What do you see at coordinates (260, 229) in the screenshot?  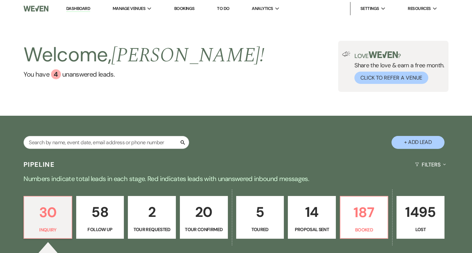 I see `p: Toured` at bounding box center [260, 229].